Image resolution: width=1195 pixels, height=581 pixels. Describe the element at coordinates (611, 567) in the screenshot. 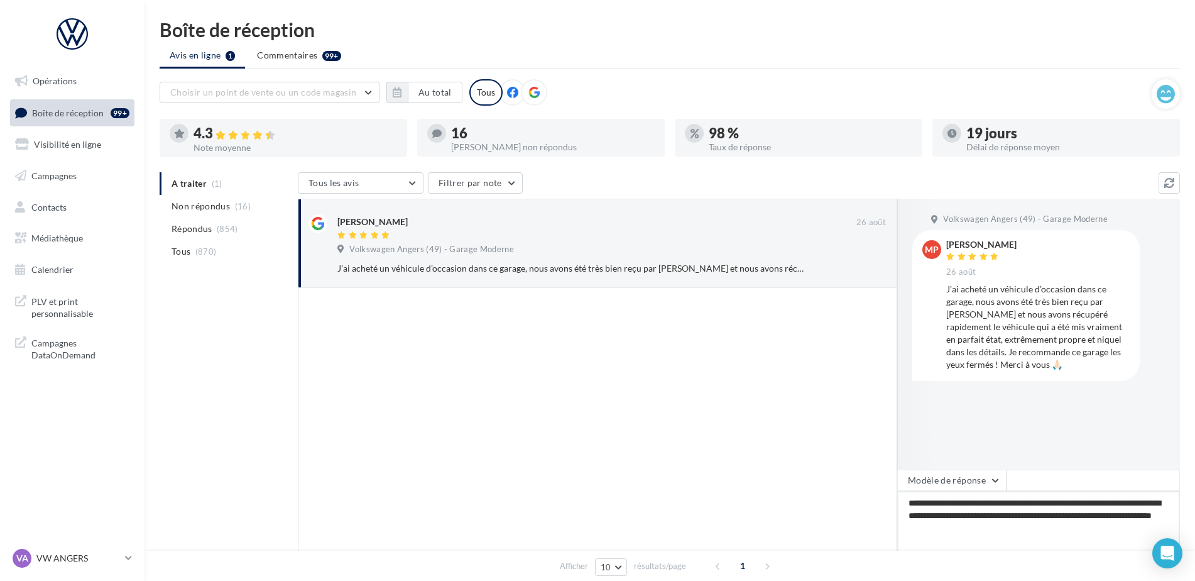

I see `button: 10` at that location.